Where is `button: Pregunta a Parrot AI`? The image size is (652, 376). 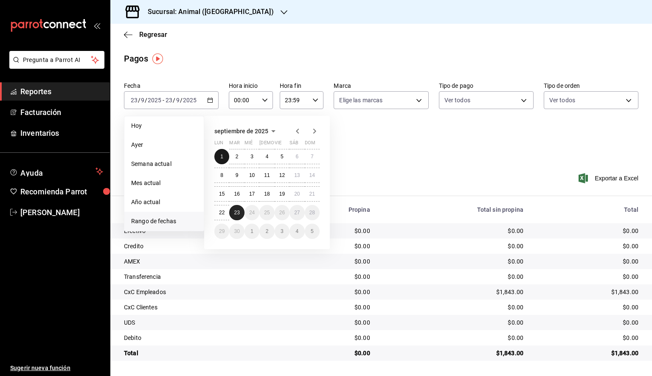
button: Pregunta a Parrot AI is located at coordinates (57, 60).